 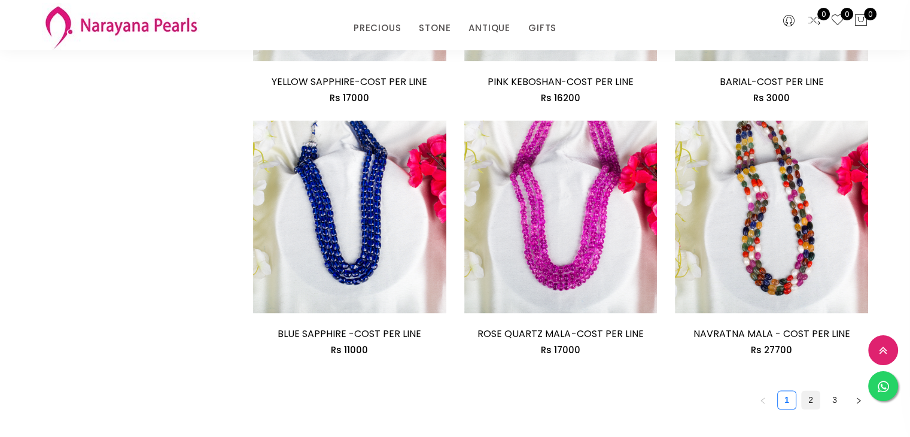 I want to click on button: 0, so click(x=861, y=21).